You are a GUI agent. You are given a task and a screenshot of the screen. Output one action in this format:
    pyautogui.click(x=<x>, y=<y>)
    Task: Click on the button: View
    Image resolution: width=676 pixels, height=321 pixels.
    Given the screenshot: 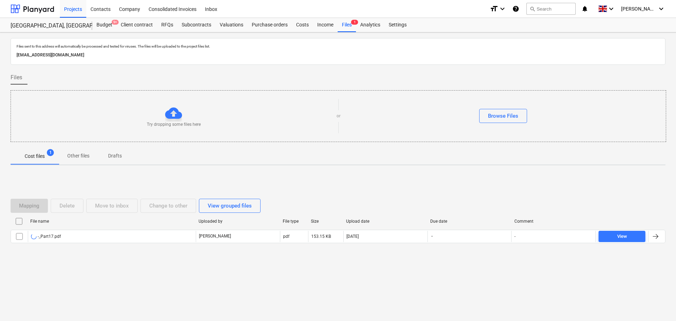 What is the action you would take?
    pyautogui.click(x=622, y=236)
    